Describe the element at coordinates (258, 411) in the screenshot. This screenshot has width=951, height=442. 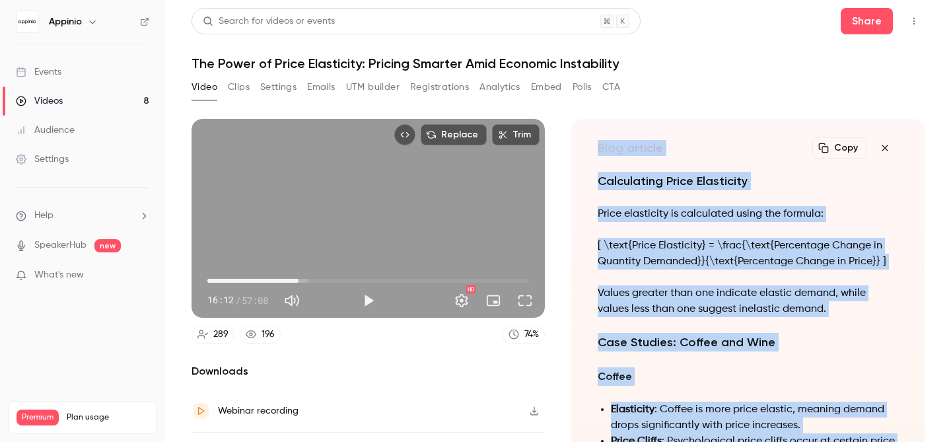
I see `div: Webinar recording` at that location.